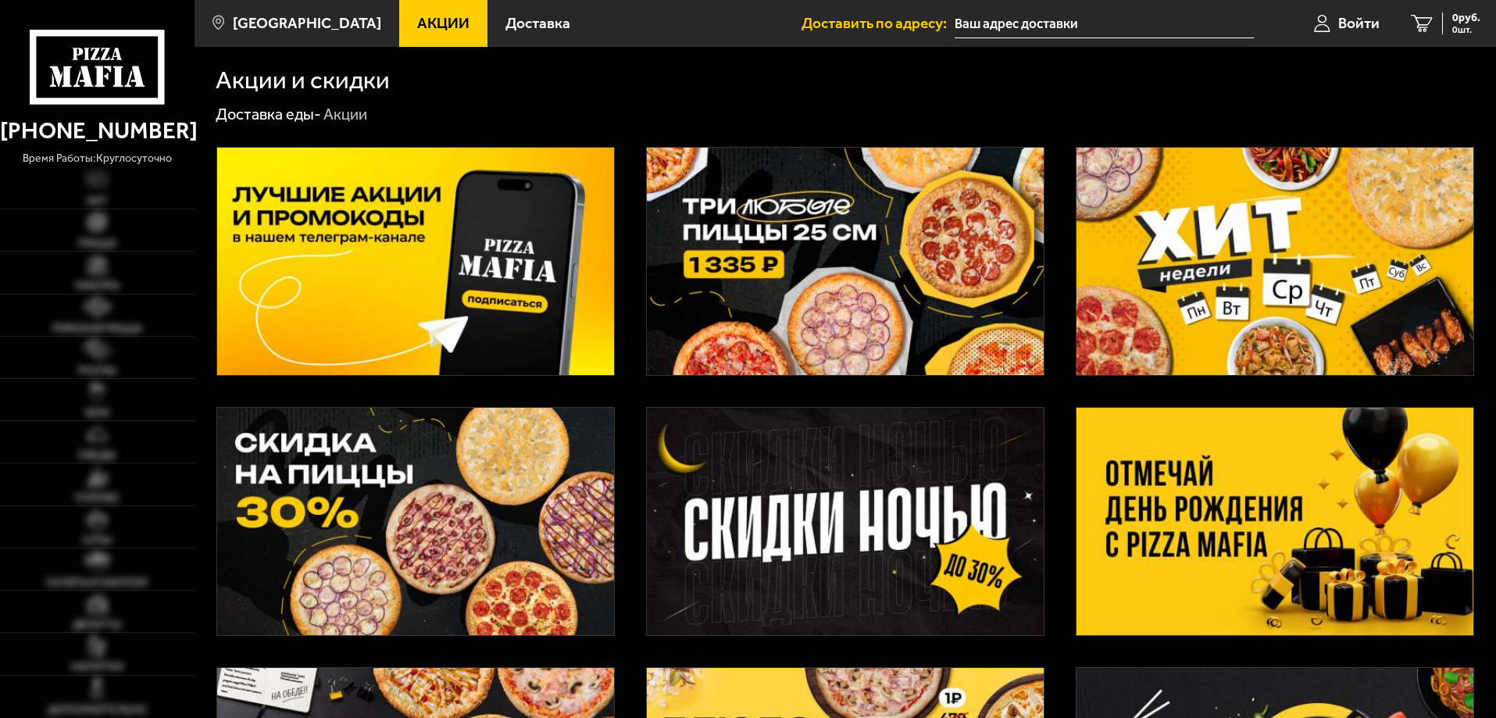 Image resolution: width=1496 pixels, height=718 pixels. Describe the element at coordinates (443, 23) in the screenshot. I see `span: Акции` at that location.